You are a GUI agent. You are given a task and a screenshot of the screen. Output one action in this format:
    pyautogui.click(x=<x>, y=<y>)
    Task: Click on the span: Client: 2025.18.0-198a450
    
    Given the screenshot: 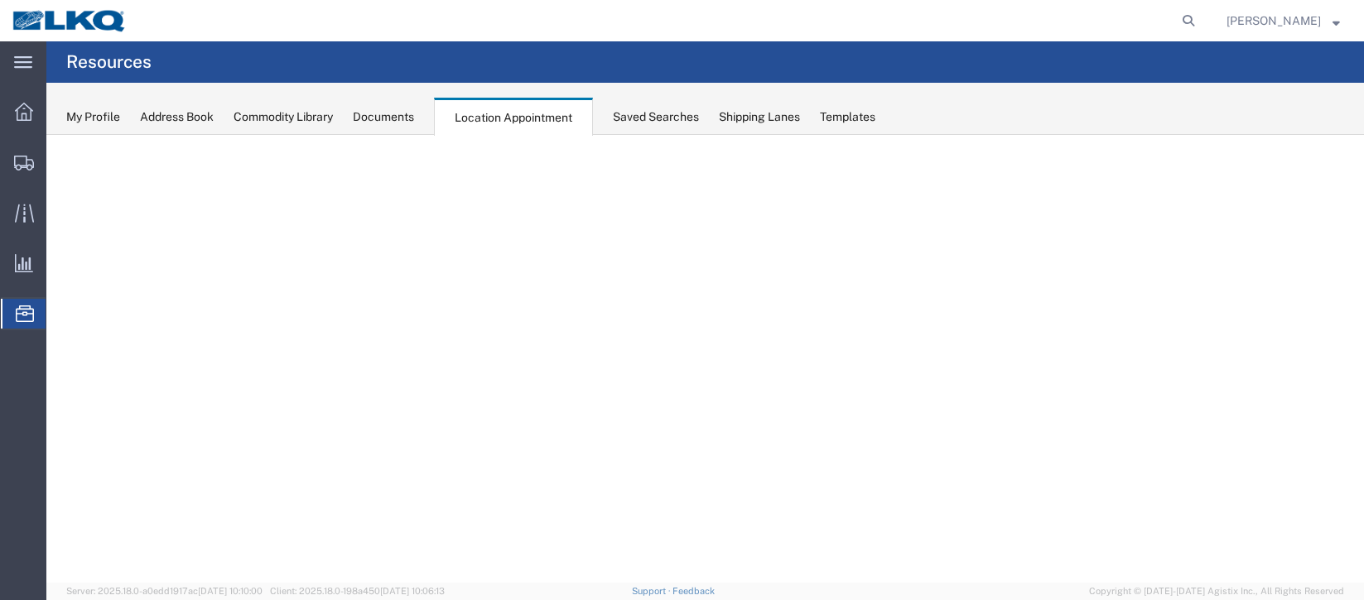 What is the action you would take?
    pyautogui.click(x=357, y=591)
    